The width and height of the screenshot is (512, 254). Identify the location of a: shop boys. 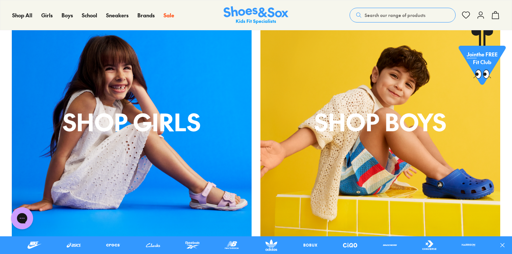
(380, 122).